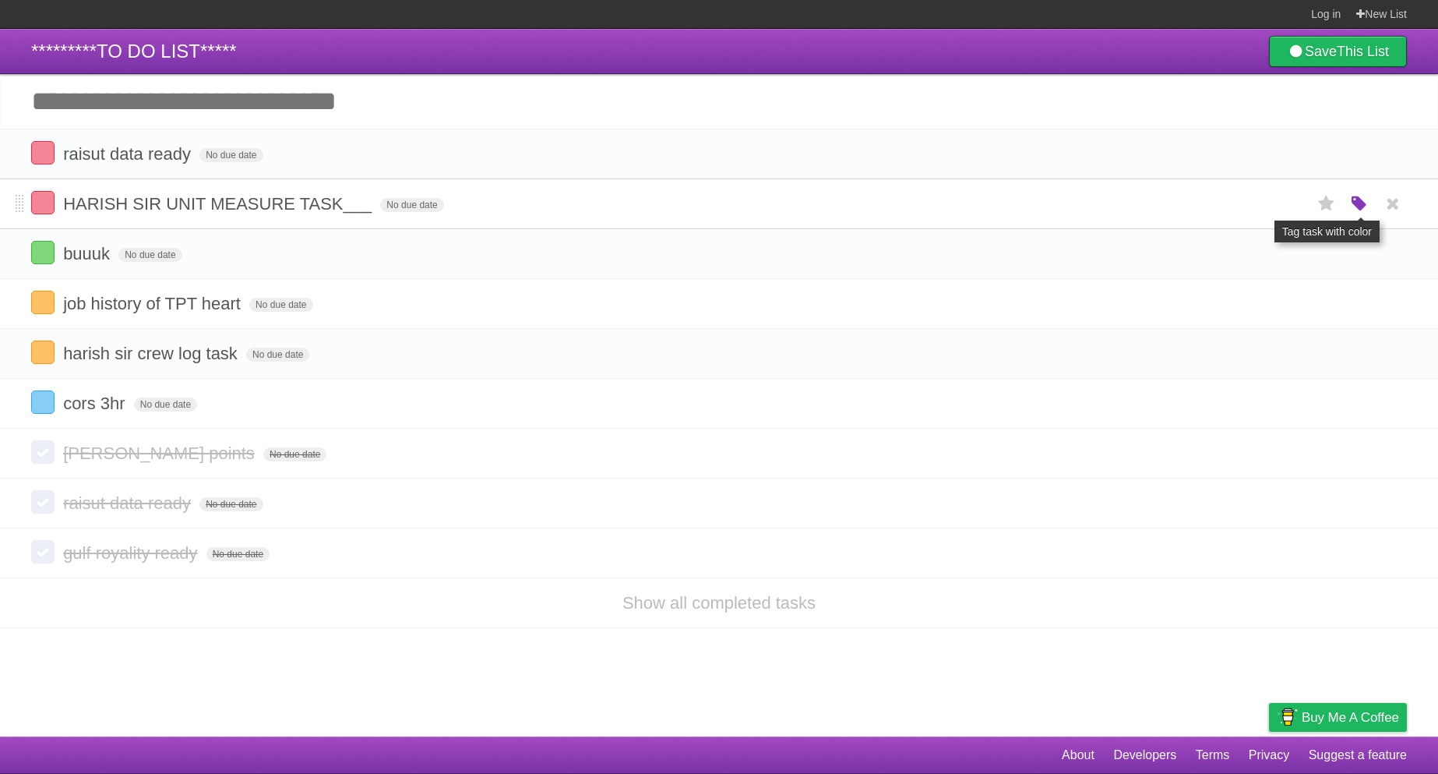  I want to click on span: gulf royality ready, so click(132, 552).